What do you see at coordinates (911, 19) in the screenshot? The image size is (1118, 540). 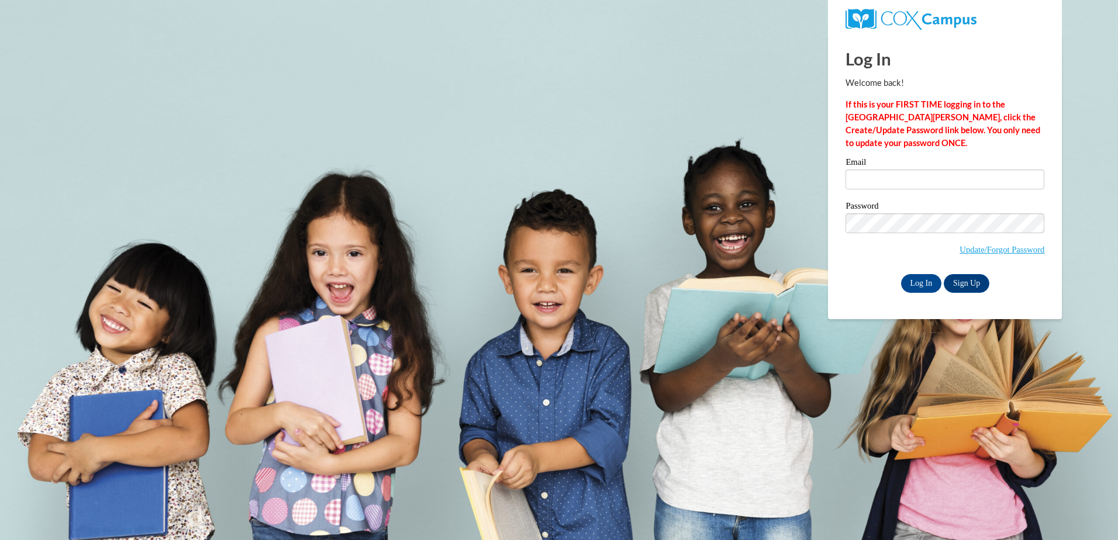 I see `img: COX Campus` at bounding box center [911, 19].